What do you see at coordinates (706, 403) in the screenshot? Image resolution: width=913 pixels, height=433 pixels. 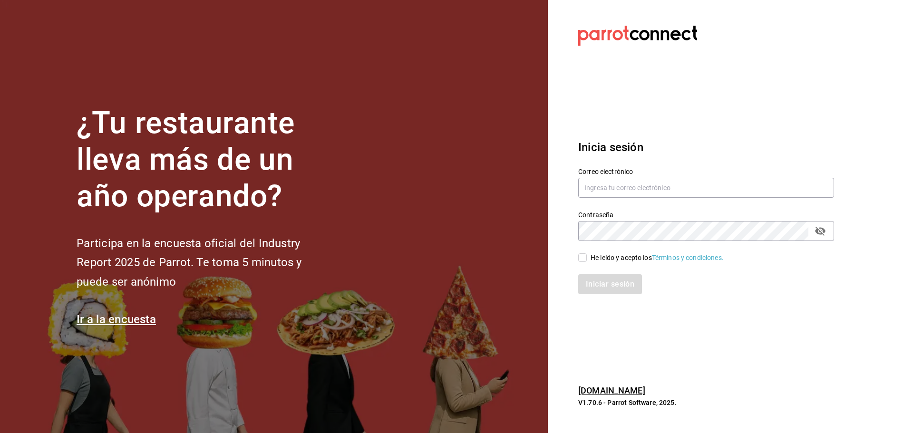 I see `p: V1.70.6 - Parrot Software, 2025.` at bounding box center [706, 403].